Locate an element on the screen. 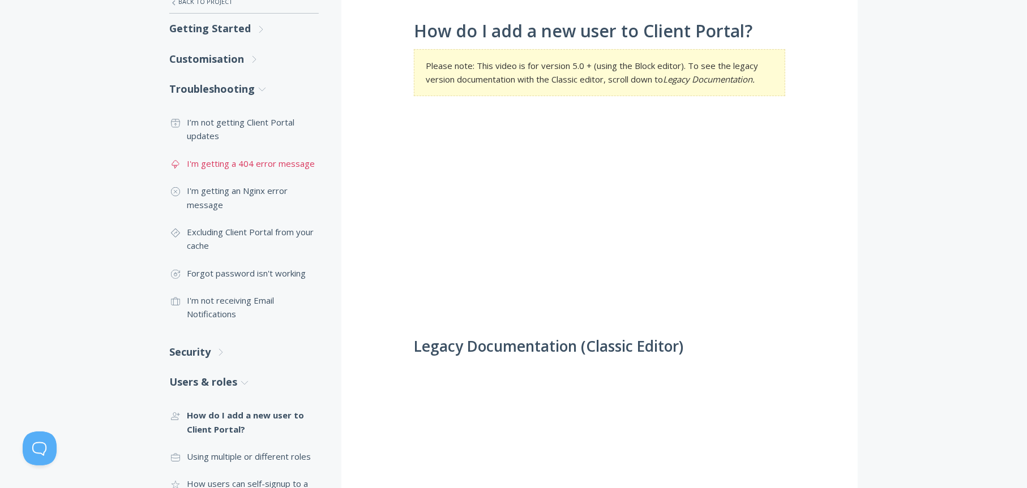  a: Excluding Client Portal from your cache is located at coordinates (244, 239).